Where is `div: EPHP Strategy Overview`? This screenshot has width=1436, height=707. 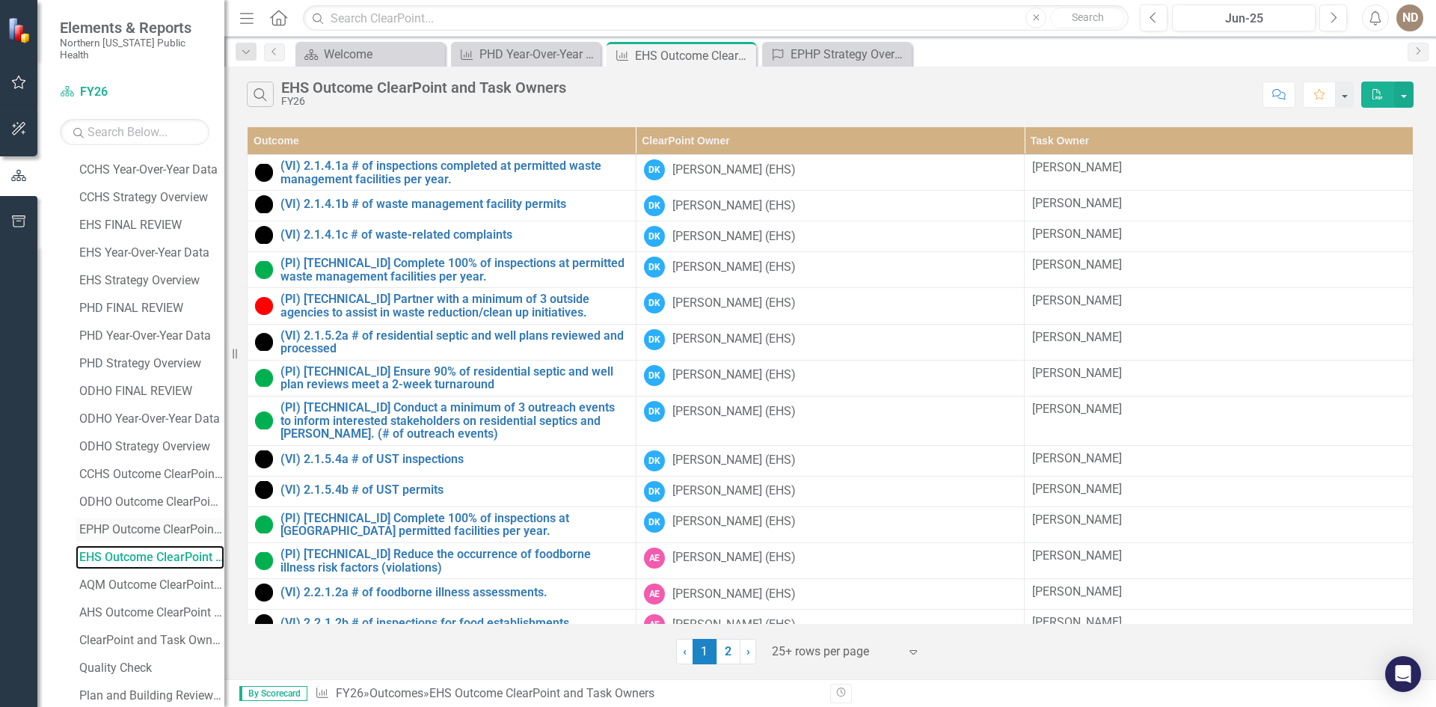 div: EPHP Strategy Overview is located at coordinates (849, 54).